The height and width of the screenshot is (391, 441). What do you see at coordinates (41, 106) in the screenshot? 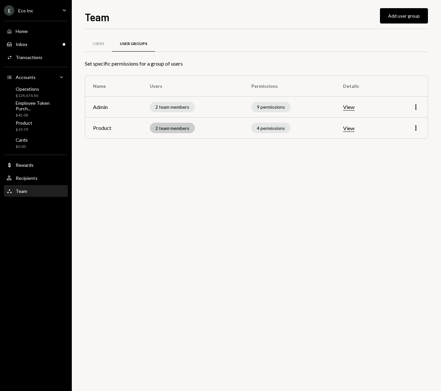
I see `div: Employee Token Purch...` at bounding box center [41, 106].